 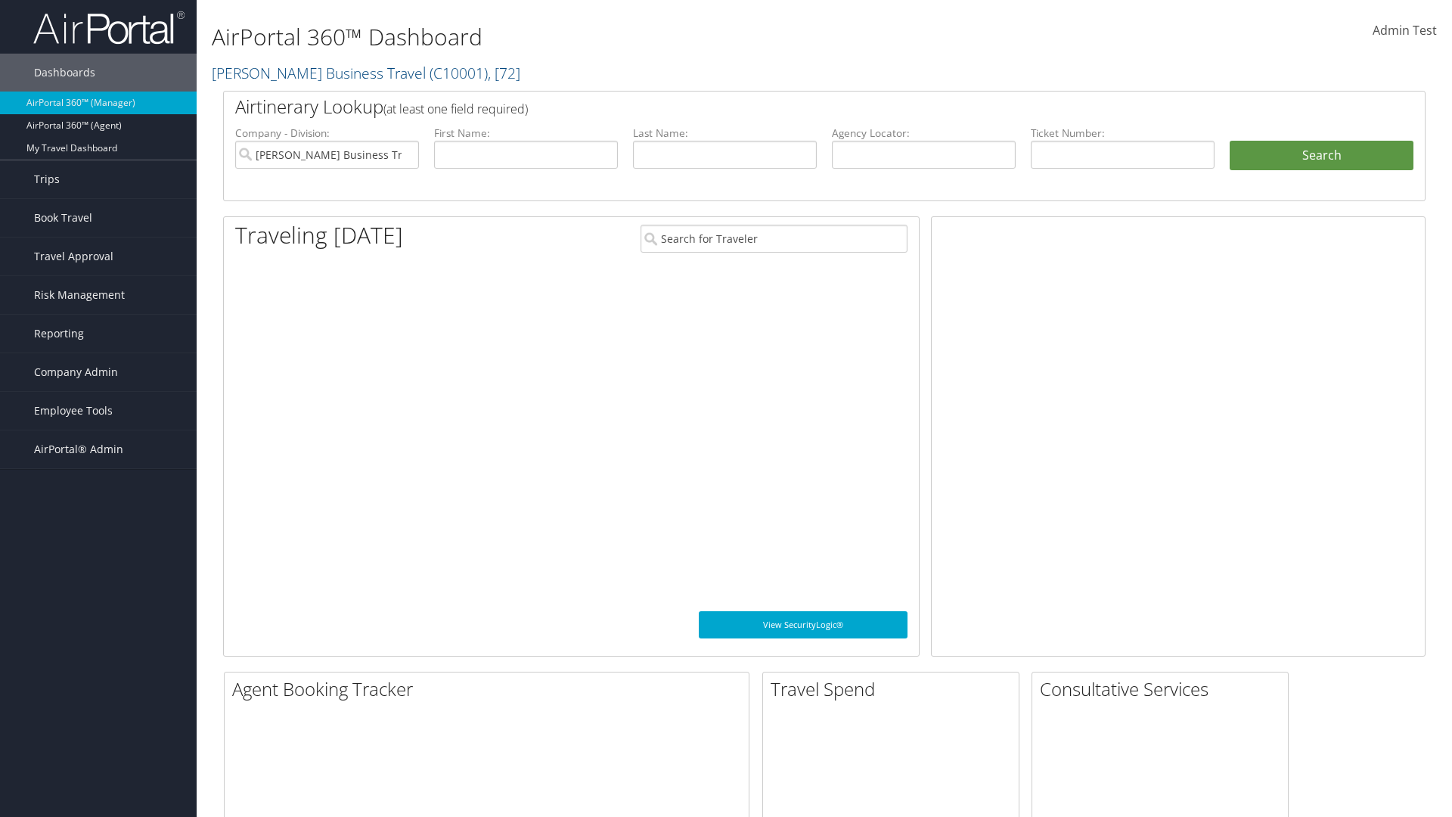 I want to click on span: ( C10001 ), so click(x=458, y=73).